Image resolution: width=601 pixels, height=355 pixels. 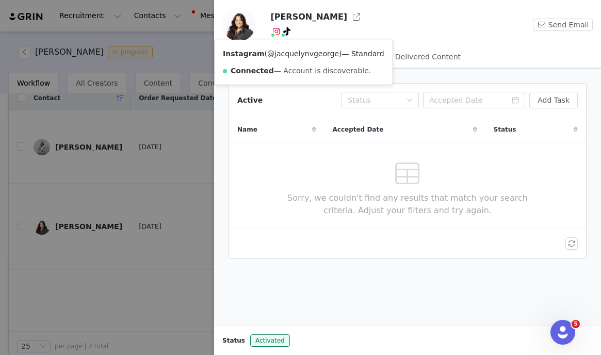 I want to click on span: Activated, so click(x=270, y=340).